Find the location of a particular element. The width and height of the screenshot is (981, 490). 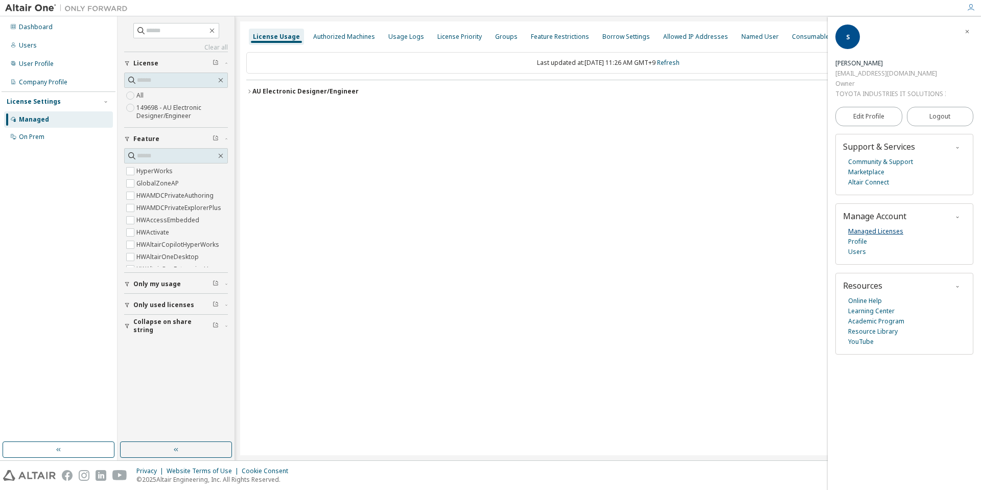

a: Users is located at coordinates (857, 252).